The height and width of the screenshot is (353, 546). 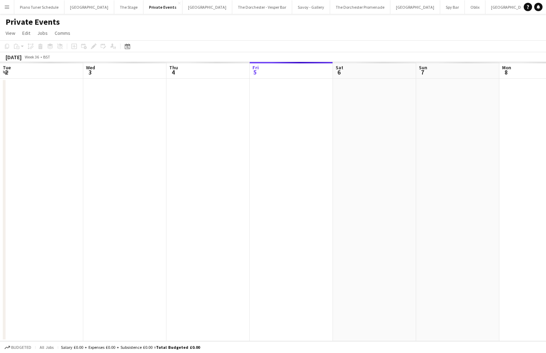 I want to click on button: Savoy - Gallery, so click(x=311, y=7).